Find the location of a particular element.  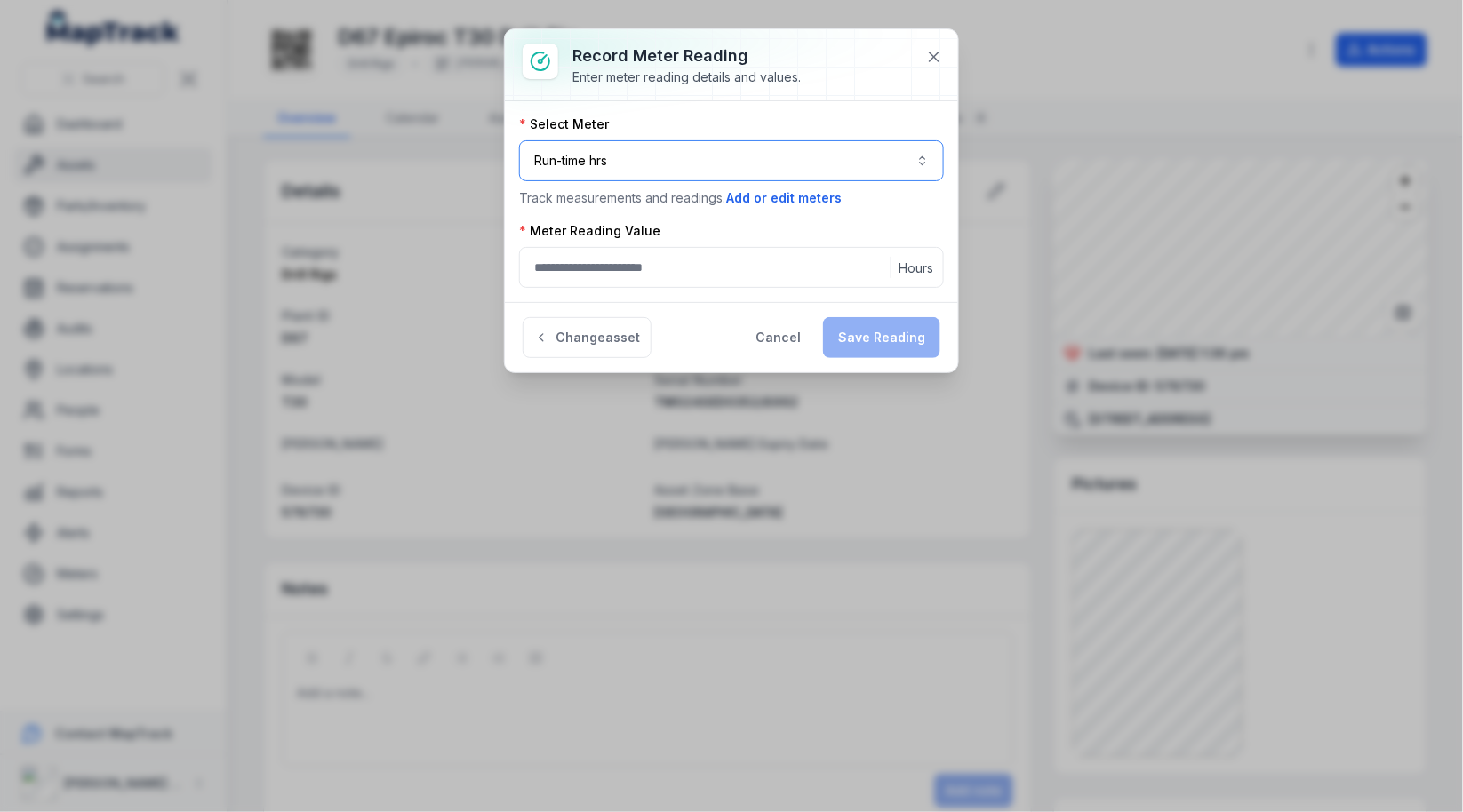

button: Add or edit meters is located at coordinates (784, 198).